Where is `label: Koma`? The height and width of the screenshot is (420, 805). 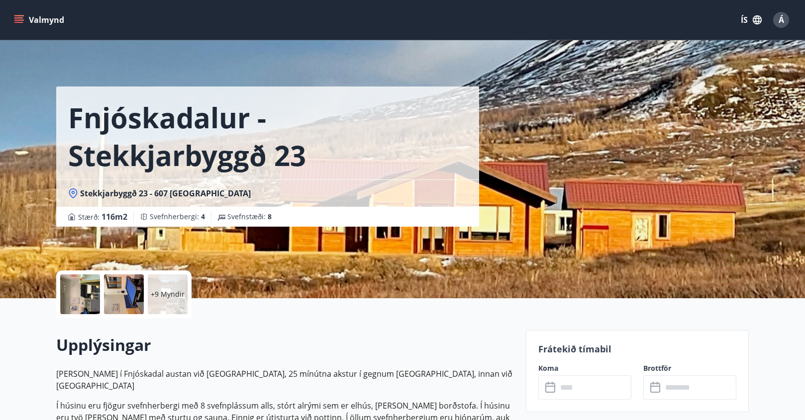
label: Koma is located at coordinates (584, 369).